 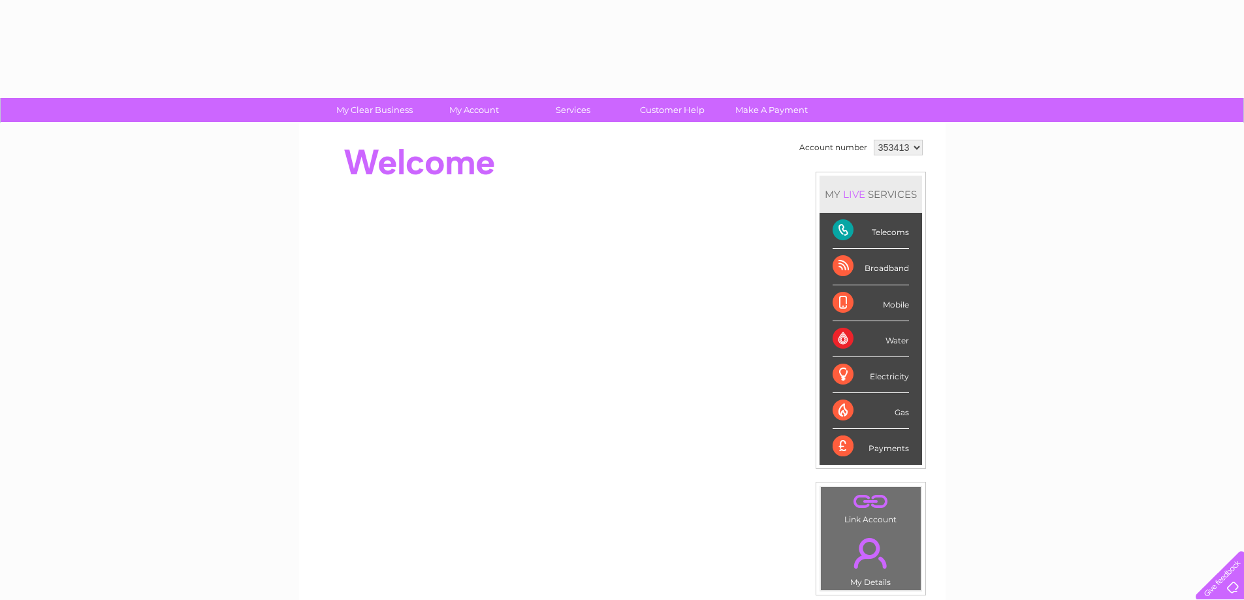 I want to click on a: My Account, so click(x=473, y=110).